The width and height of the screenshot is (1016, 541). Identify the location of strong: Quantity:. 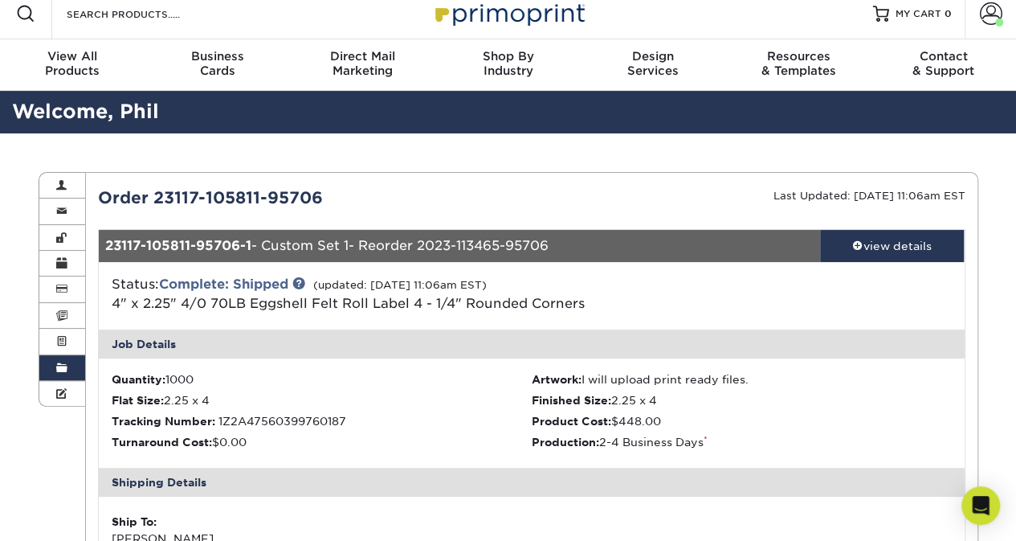
(138, 379).